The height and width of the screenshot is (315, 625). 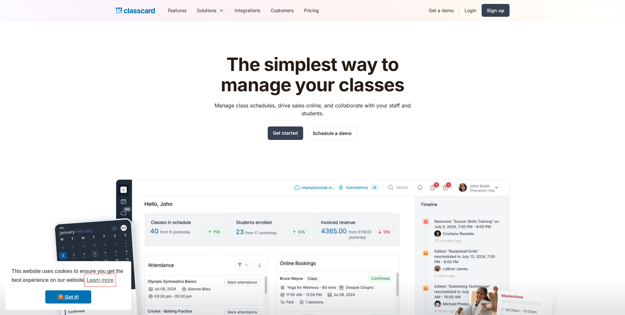 I want to click on div: cookieconsent, so click(x=68, y=285).